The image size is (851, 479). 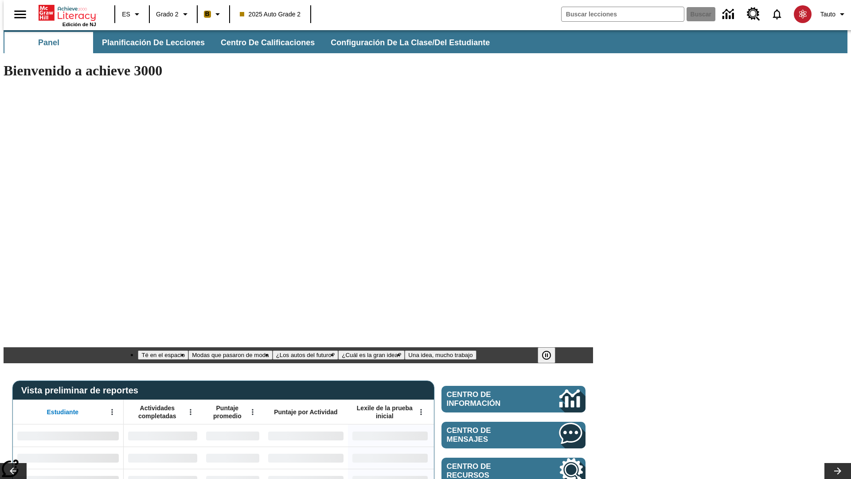 What do you see at coordinates (67, 13) in the screenshot?
I see `a: Portada` at bounding box center [67, 13].